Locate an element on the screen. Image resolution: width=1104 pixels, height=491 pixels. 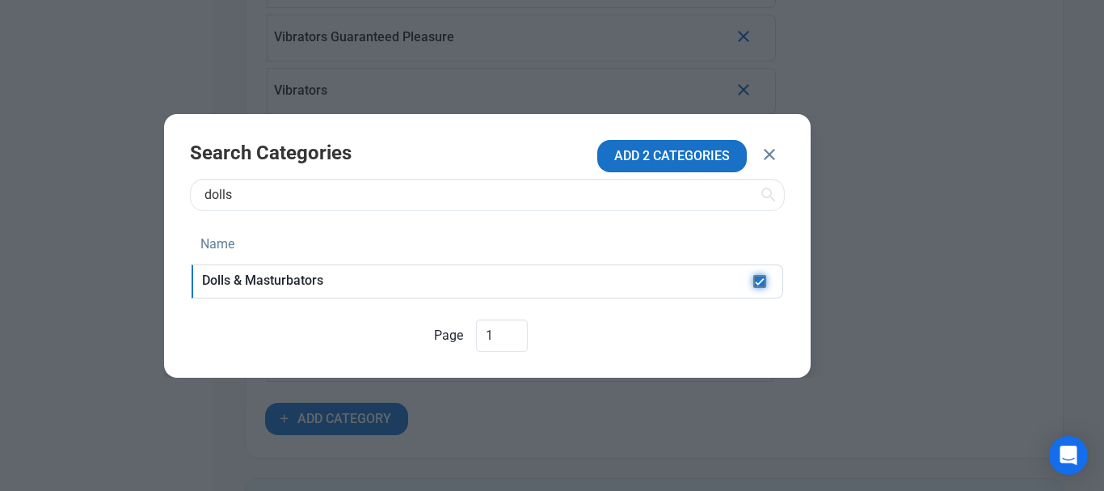
span: Name is located at coordinates (217, 244).